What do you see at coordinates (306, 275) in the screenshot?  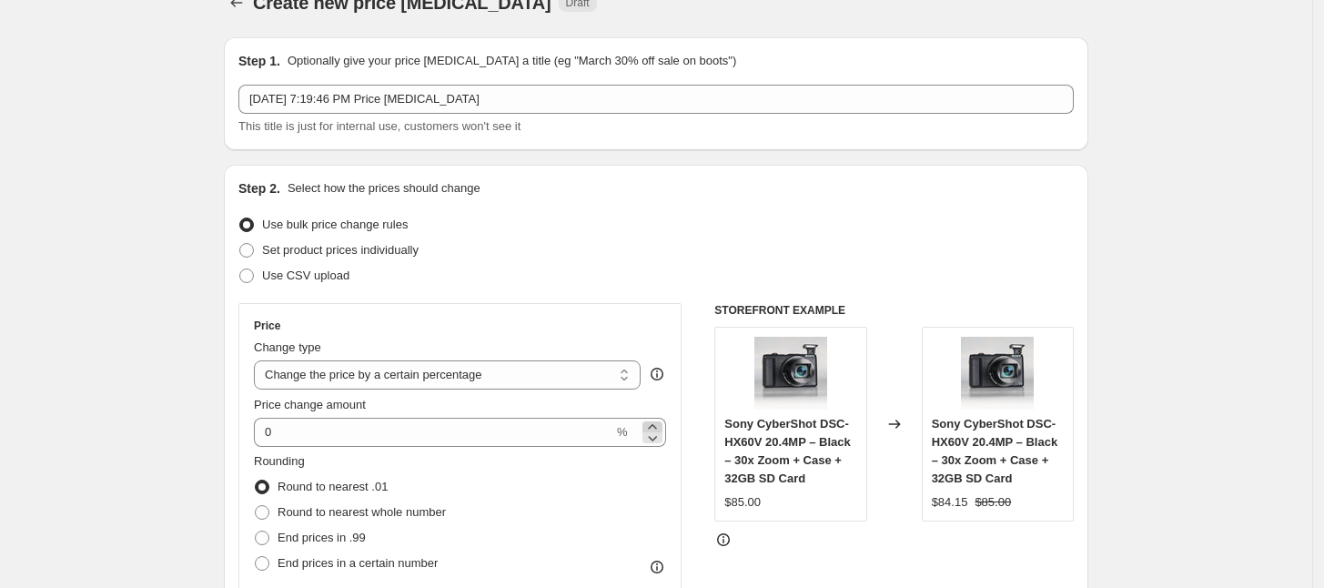 I see `span: Use CSV upload` at bounding box center [306, 275].